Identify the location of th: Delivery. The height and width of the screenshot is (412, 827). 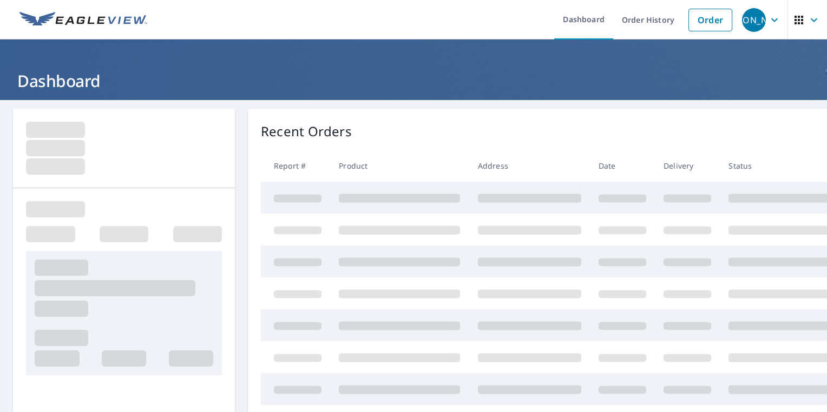
(687, 166).